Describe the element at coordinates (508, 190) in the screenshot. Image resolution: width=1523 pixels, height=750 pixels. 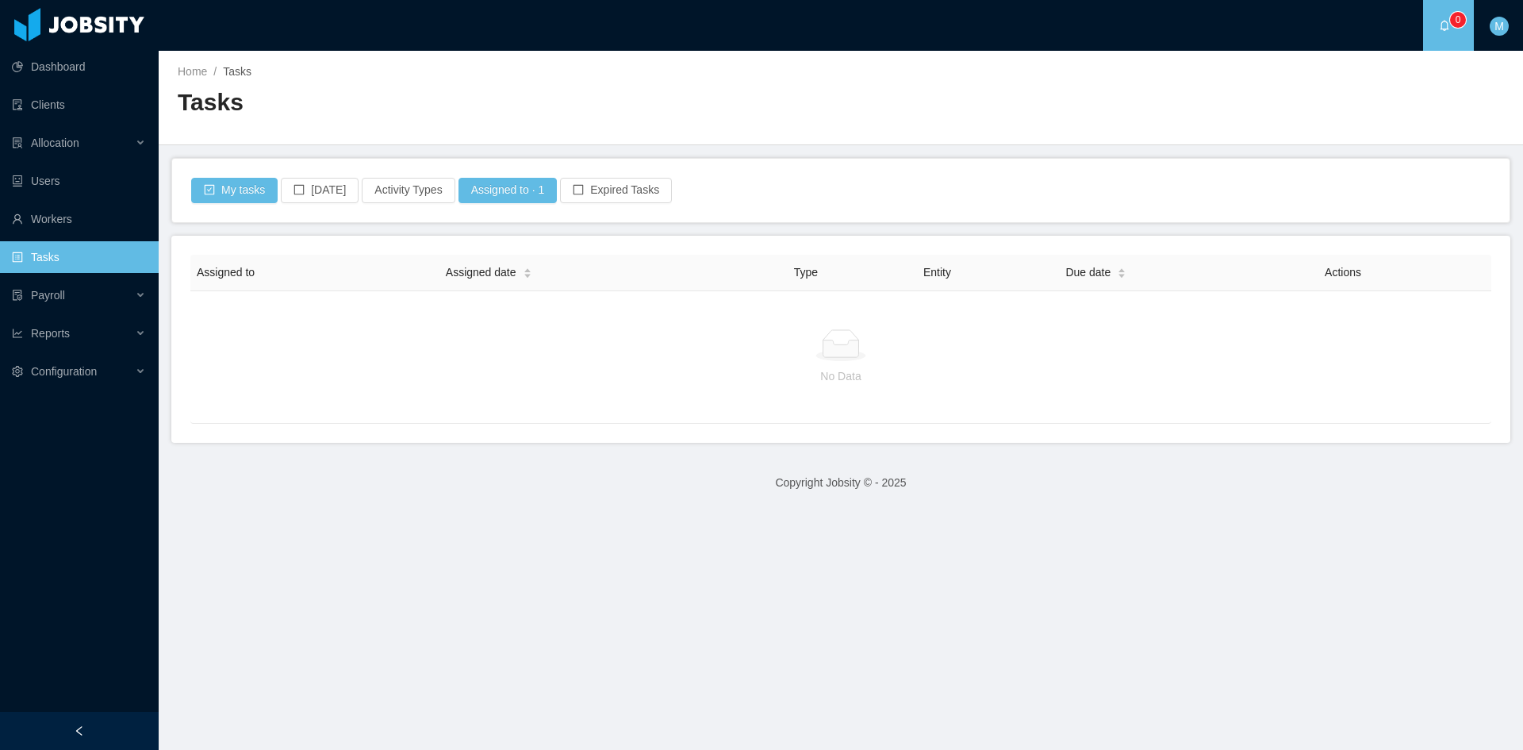
I see `button: Assigned to · 1` at that location.